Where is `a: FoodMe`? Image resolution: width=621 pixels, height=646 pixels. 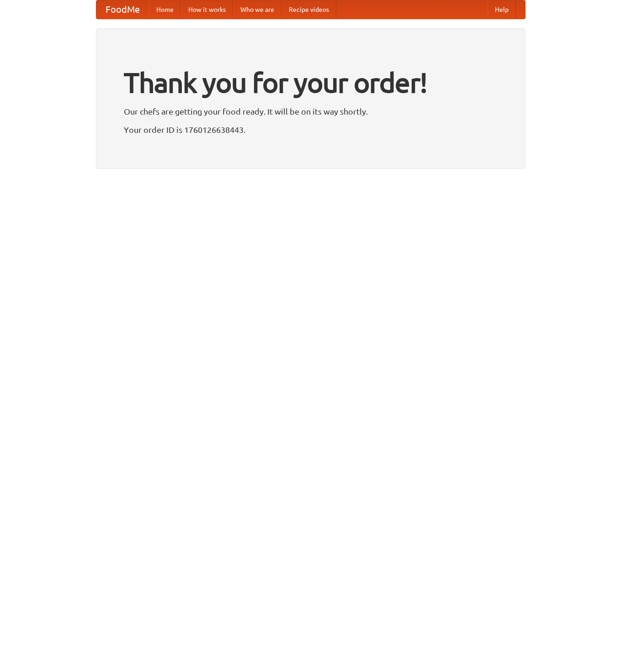
a: FoodMe is located at coordinates (122, 10).